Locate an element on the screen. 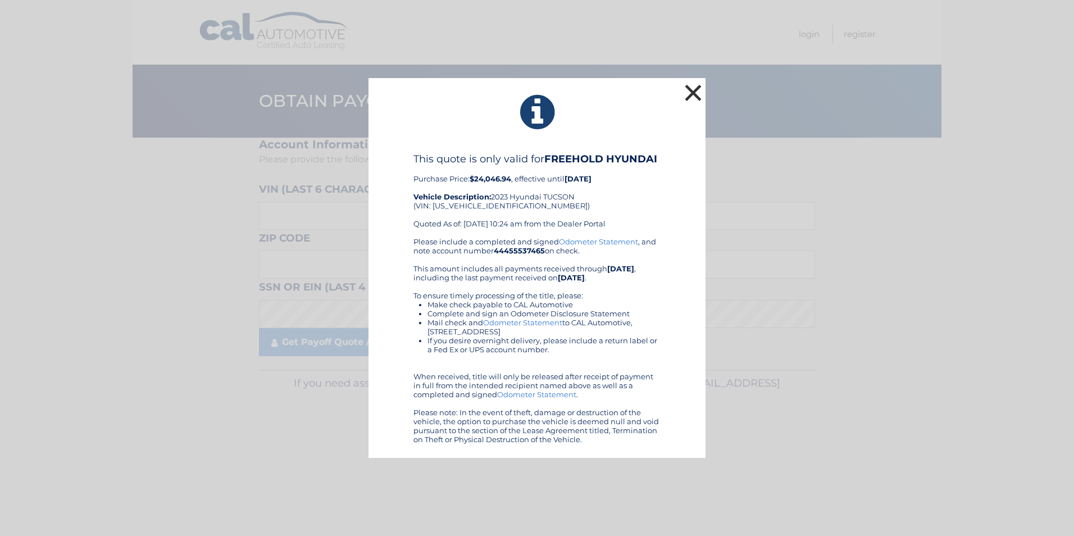 This screenshot has width=1074, height=536. li: Complete and sign an Odometer Disclosure Statement is located at coordinates (544, 313).